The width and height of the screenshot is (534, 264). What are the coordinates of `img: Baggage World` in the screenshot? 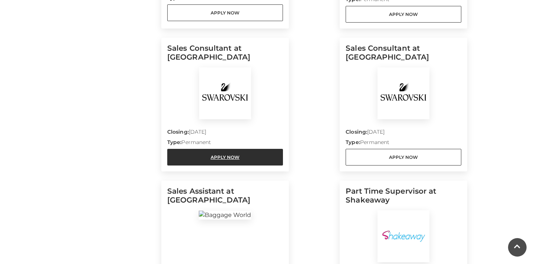 It's located at (225, 215).